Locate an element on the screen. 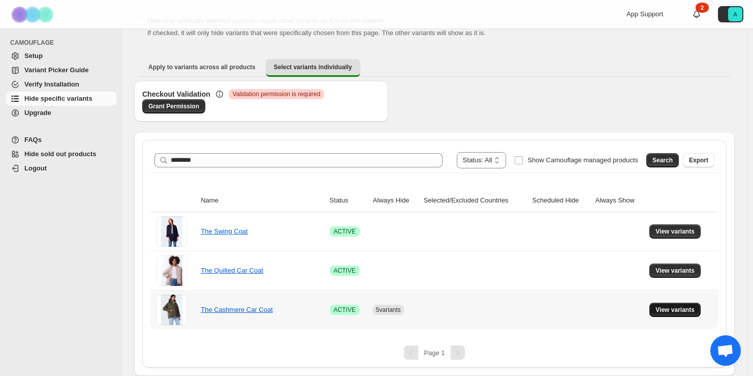 The width and height of the screenshot is (753, 376). th: Selected/Excluded Countries is located at coordinates (475, 200).